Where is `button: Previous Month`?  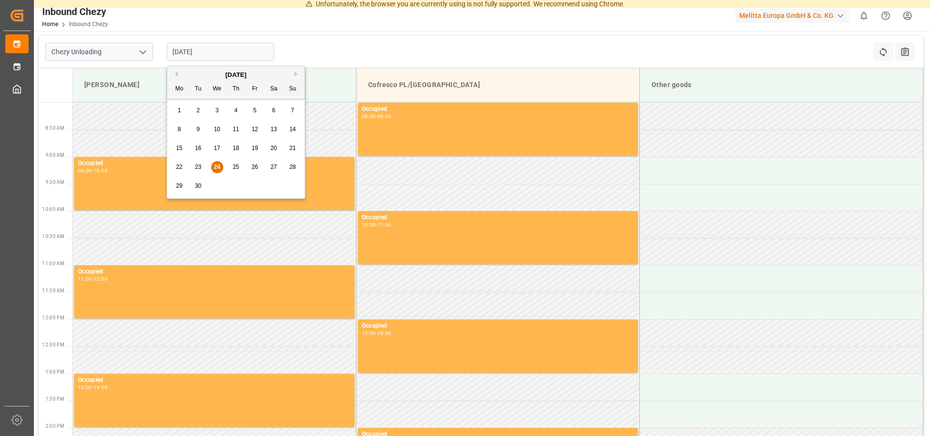
button: Previous Month is located at coordinates (175, 74).